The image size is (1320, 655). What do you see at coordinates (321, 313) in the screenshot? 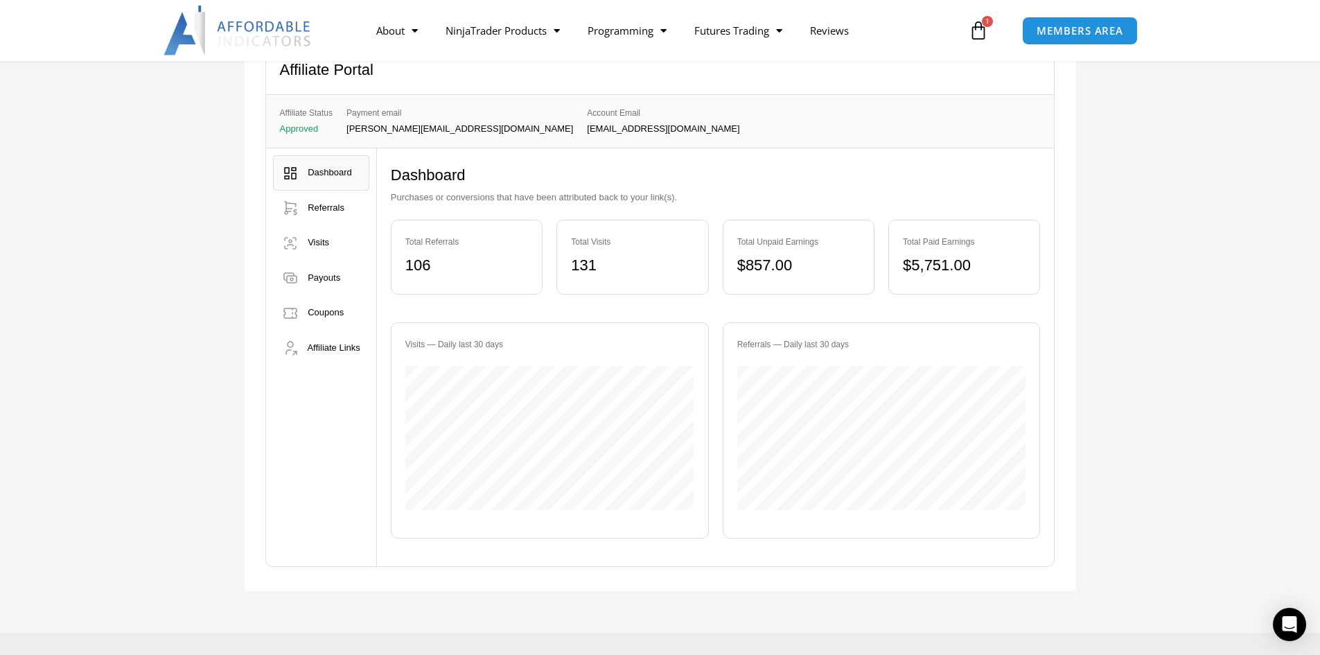
I see `a: Coupons` at bounding box center [321, 313].